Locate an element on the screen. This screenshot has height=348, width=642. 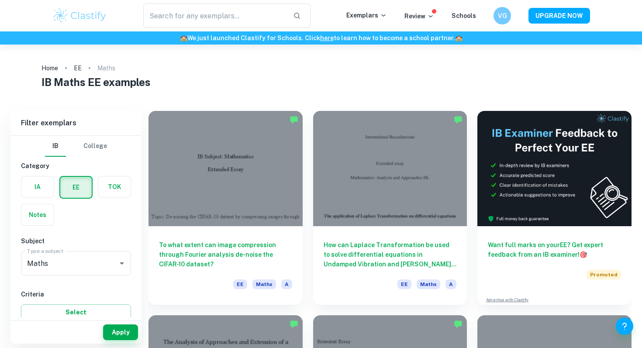
button: Open is located at coordinates (122, 263).